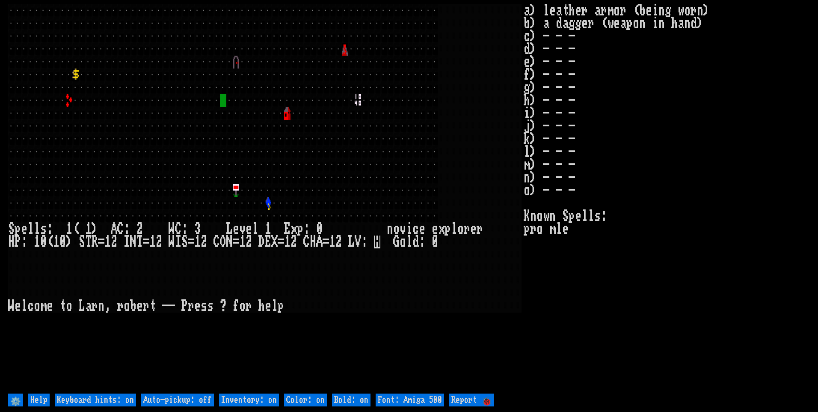 The height and width of the screenshot is (412, 818). I want to click on div: h, so click(261, 306).